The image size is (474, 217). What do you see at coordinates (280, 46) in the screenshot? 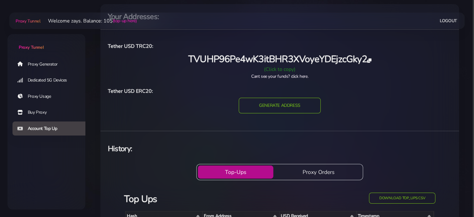
I see `h6: Tether USD TRC20:` at bounding box center [280, 46].